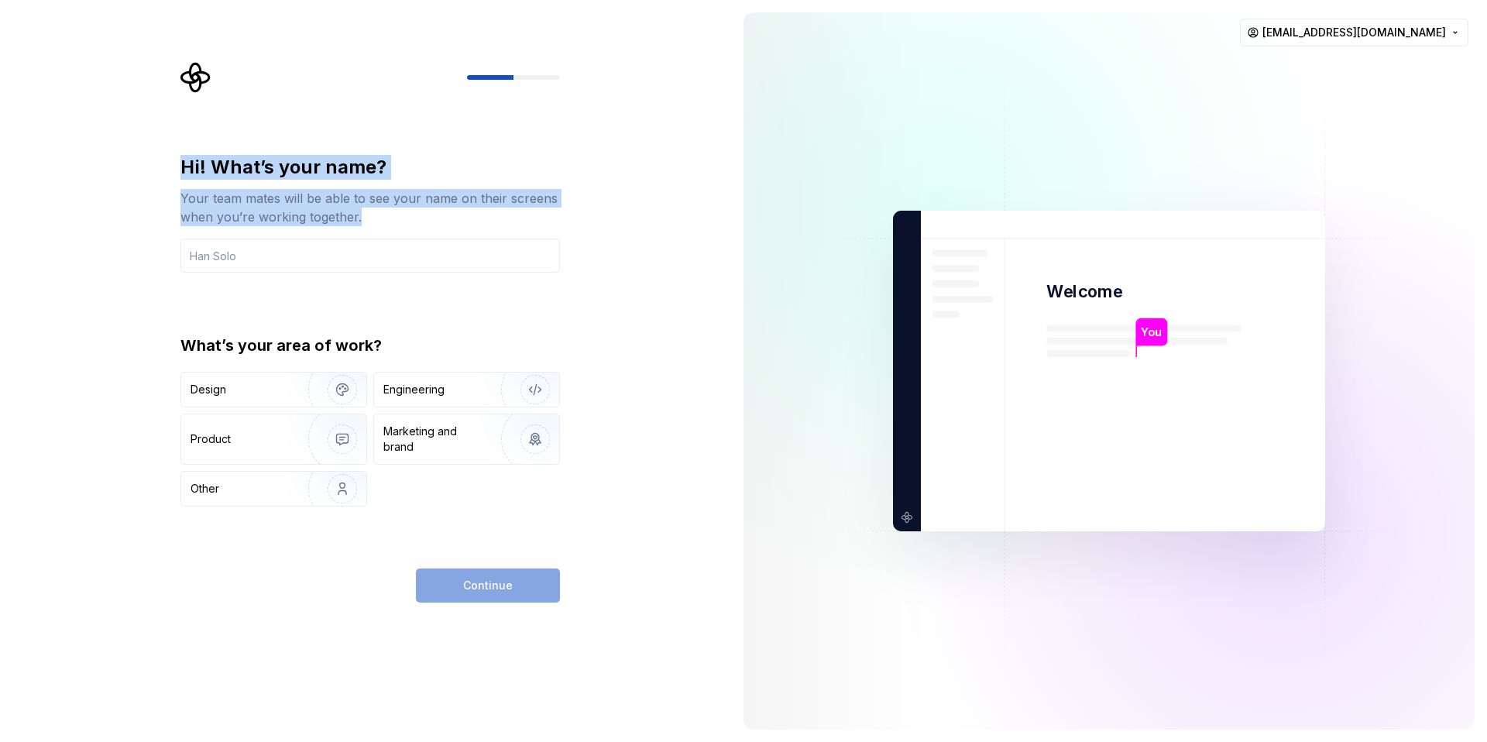 The image size is (1487, 742). I want to click on div: What’s your area of work?, so click(370, 345).